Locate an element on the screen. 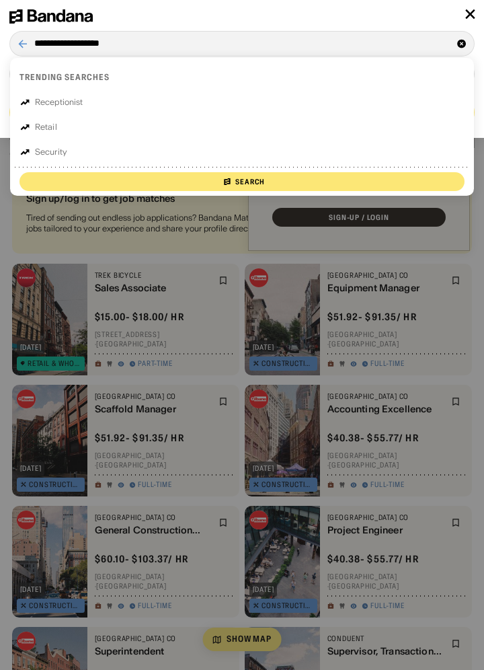 The width and height of the screenshot is (484, 670). img: Bandana logotype is located at coordinates (51, 16).